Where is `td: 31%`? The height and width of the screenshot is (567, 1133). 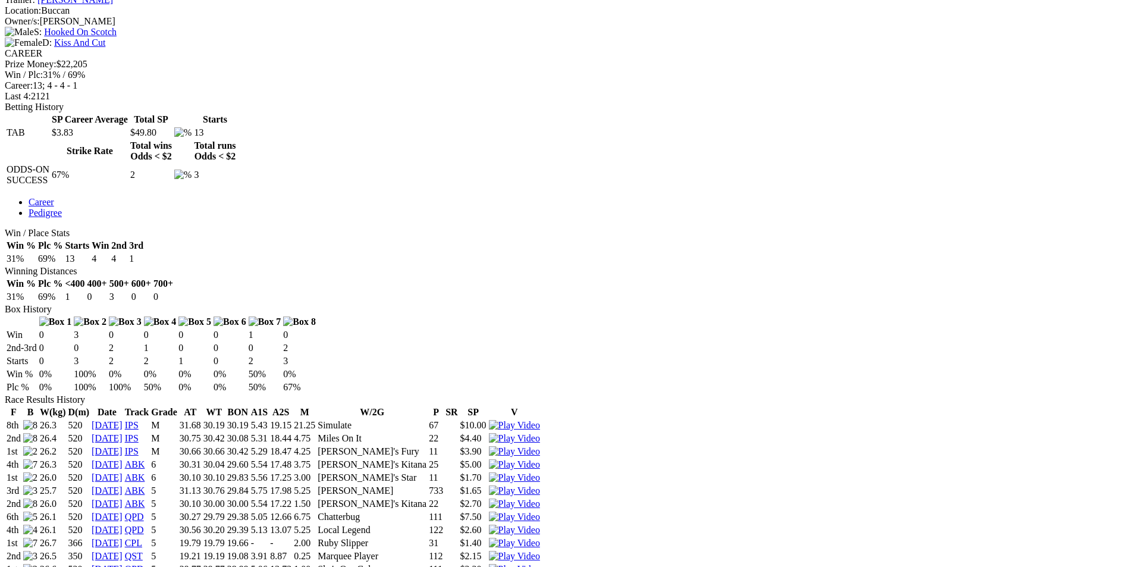
td: 31% is located at coordinates (21, 297).